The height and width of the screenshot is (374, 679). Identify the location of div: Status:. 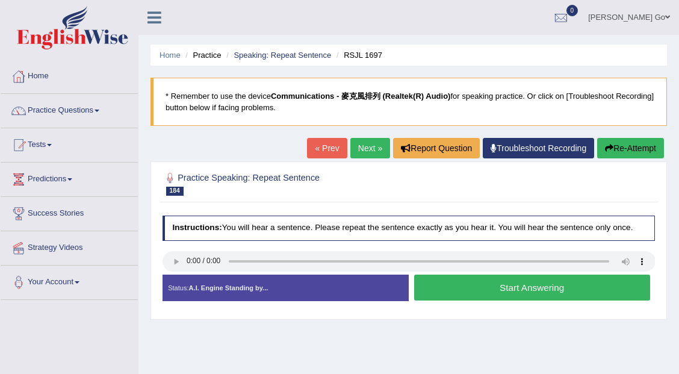
(285, 288).